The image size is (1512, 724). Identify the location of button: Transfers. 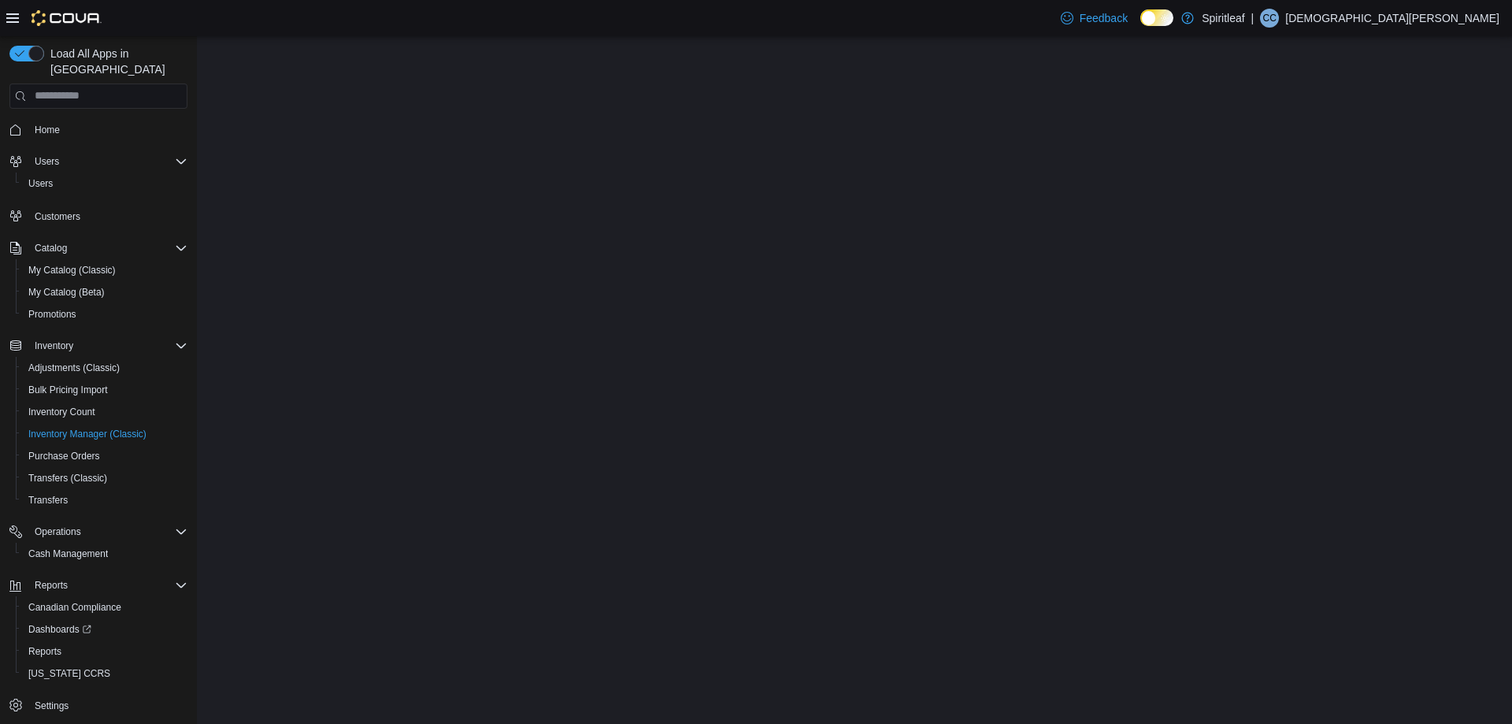
(105, 500).